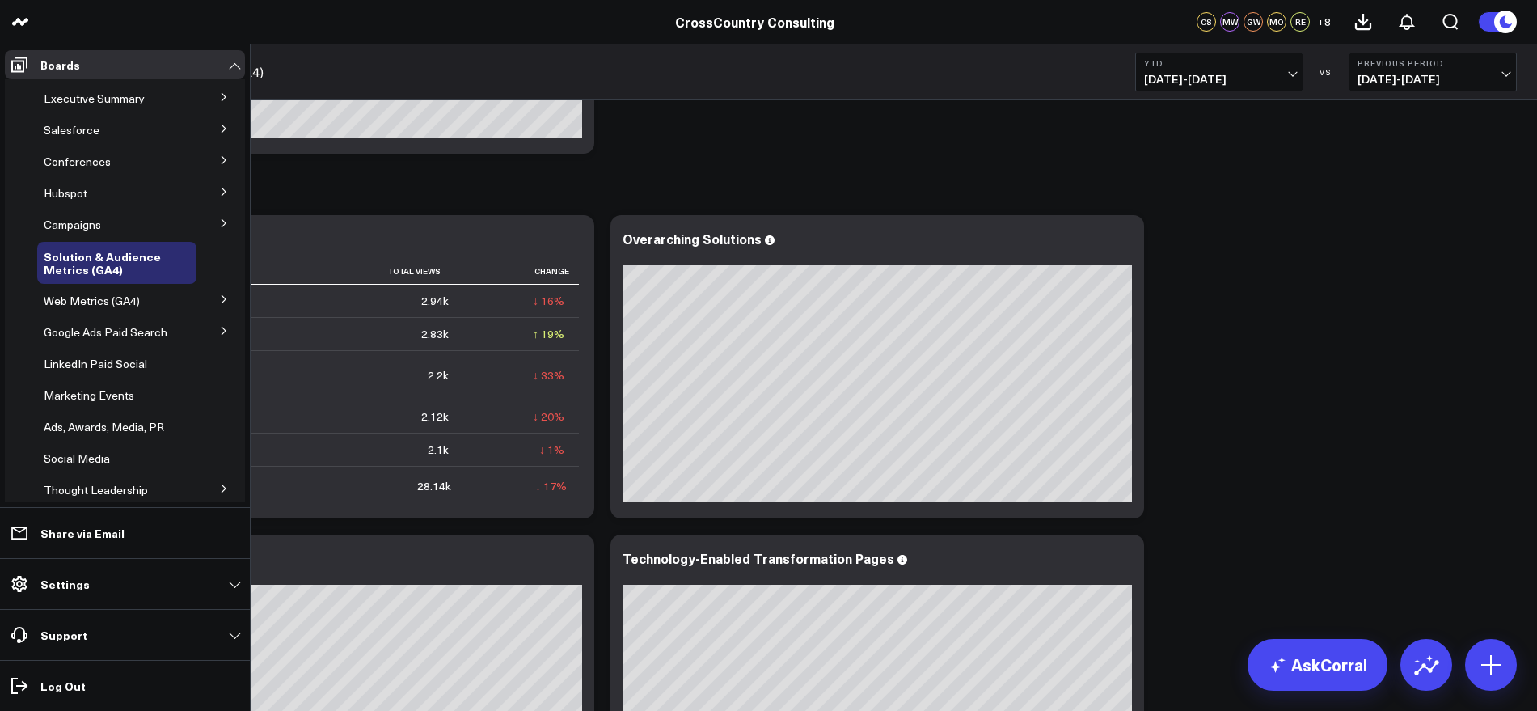  Describe the element at coordinates (435, 416) in the screenshot. I see `div: 2.12k` at that location.